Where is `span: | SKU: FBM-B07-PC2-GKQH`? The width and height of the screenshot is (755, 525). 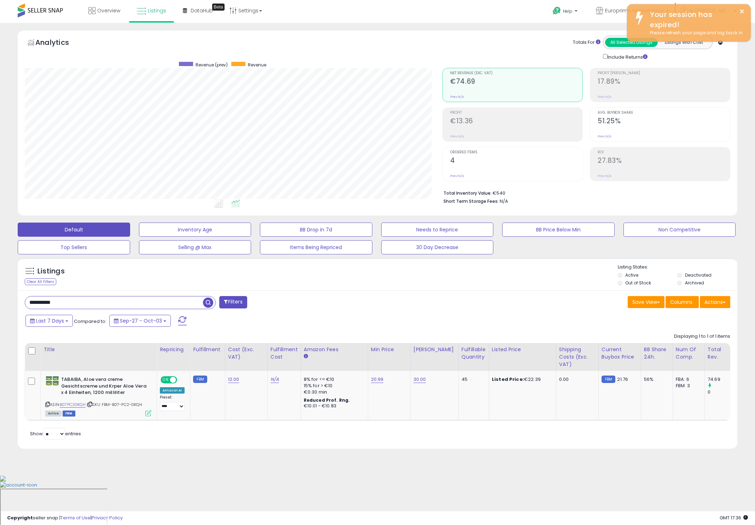
span: | SKU: FBM-B07-PC2-GKQH is located at coordinates (114, 405).